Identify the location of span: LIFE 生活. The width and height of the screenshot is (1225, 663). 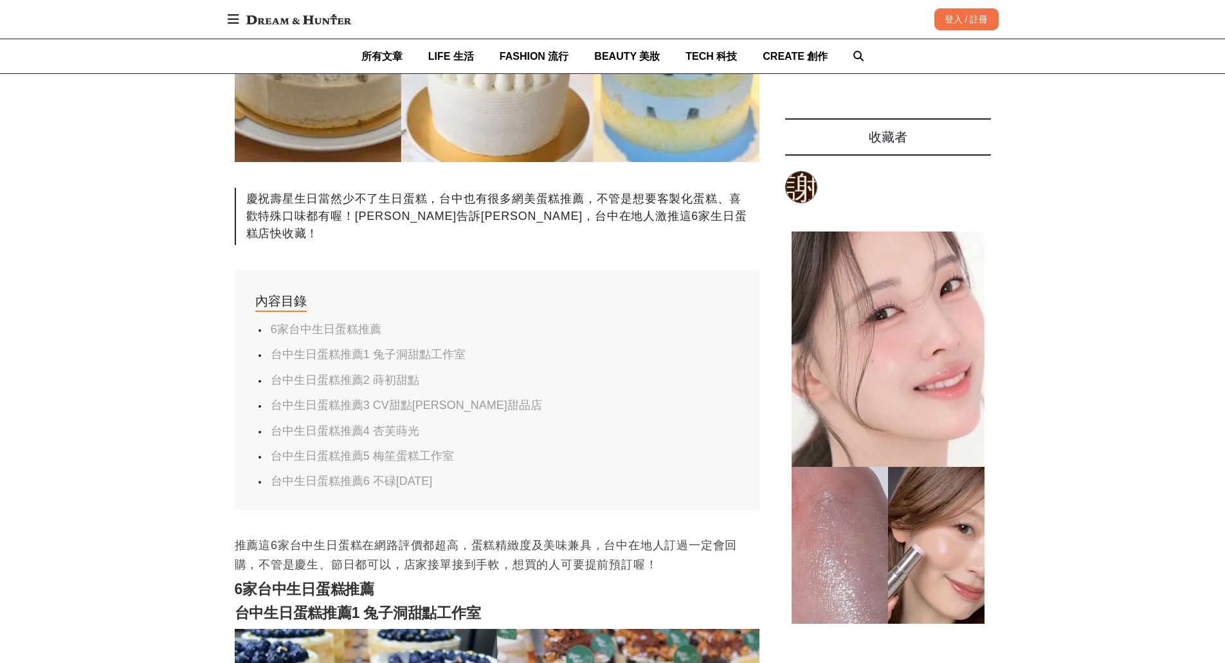
(451, 56).